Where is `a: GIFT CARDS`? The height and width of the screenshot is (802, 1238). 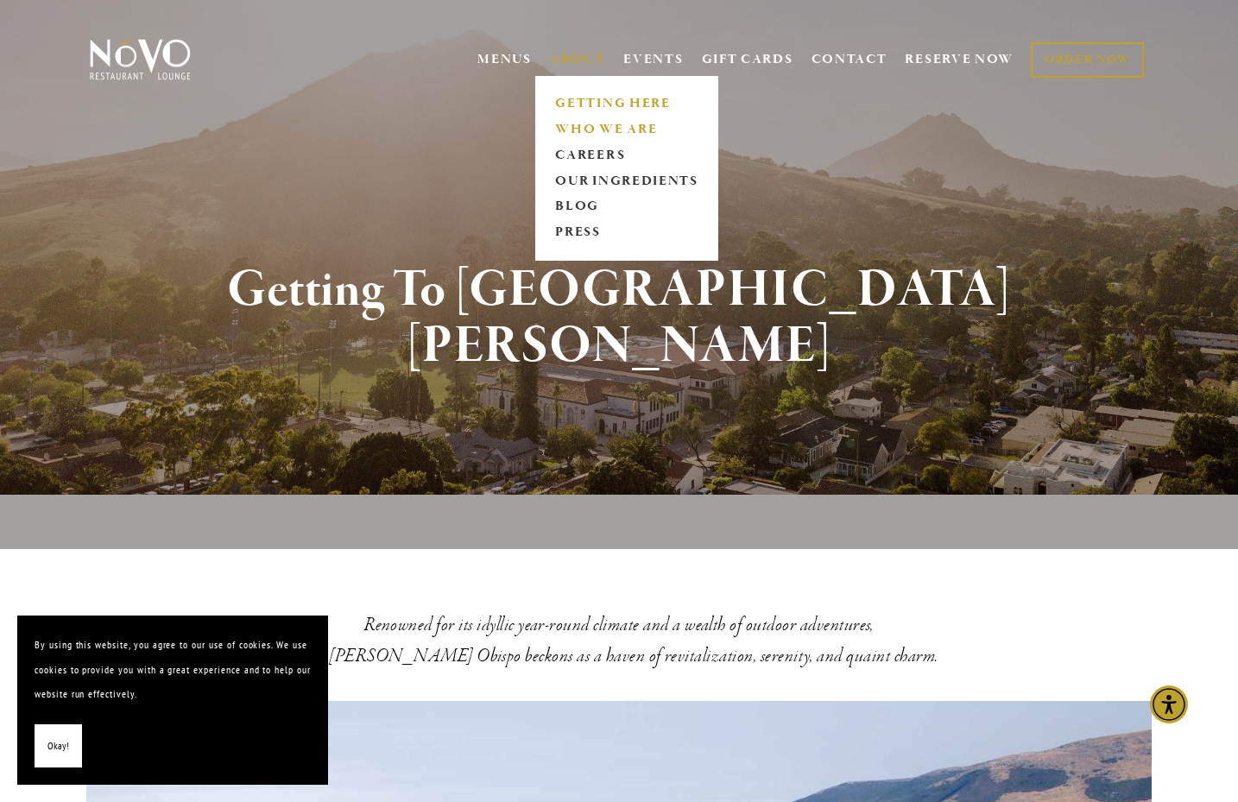 a: GIFT CARDS is located at coordinates (748, 60).